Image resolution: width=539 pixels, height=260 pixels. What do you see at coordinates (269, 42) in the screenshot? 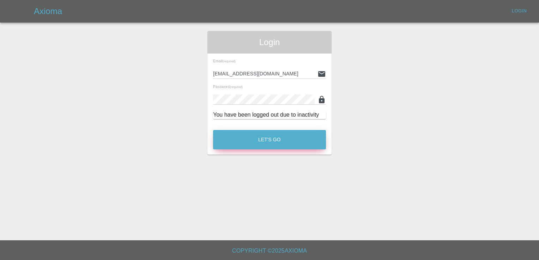
I see `span: Login` at bounding box center [269, 42].